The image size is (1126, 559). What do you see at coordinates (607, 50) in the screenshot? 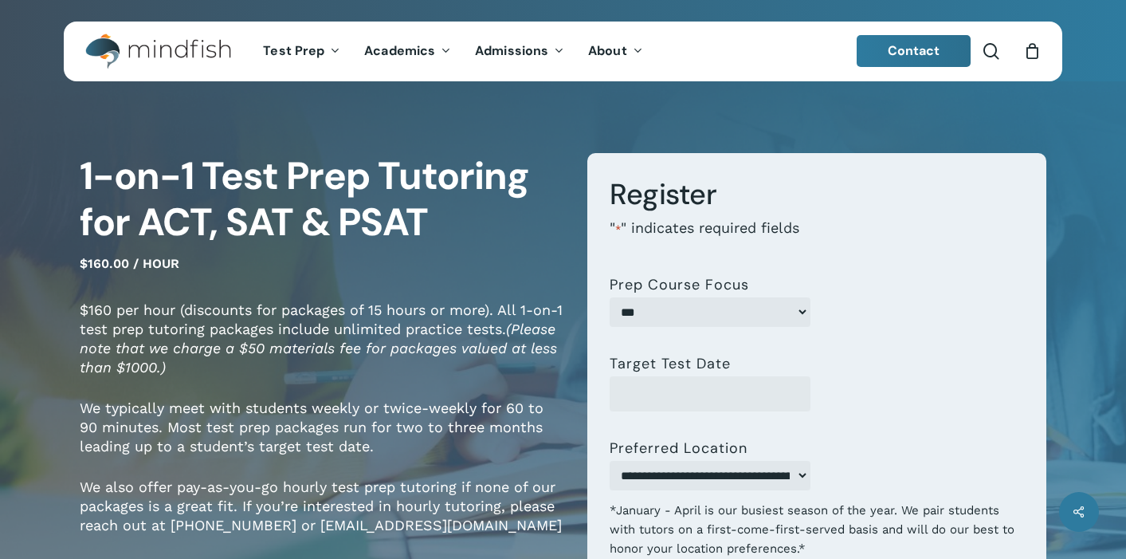
I see `span: About` at bounding box center [607, 50].